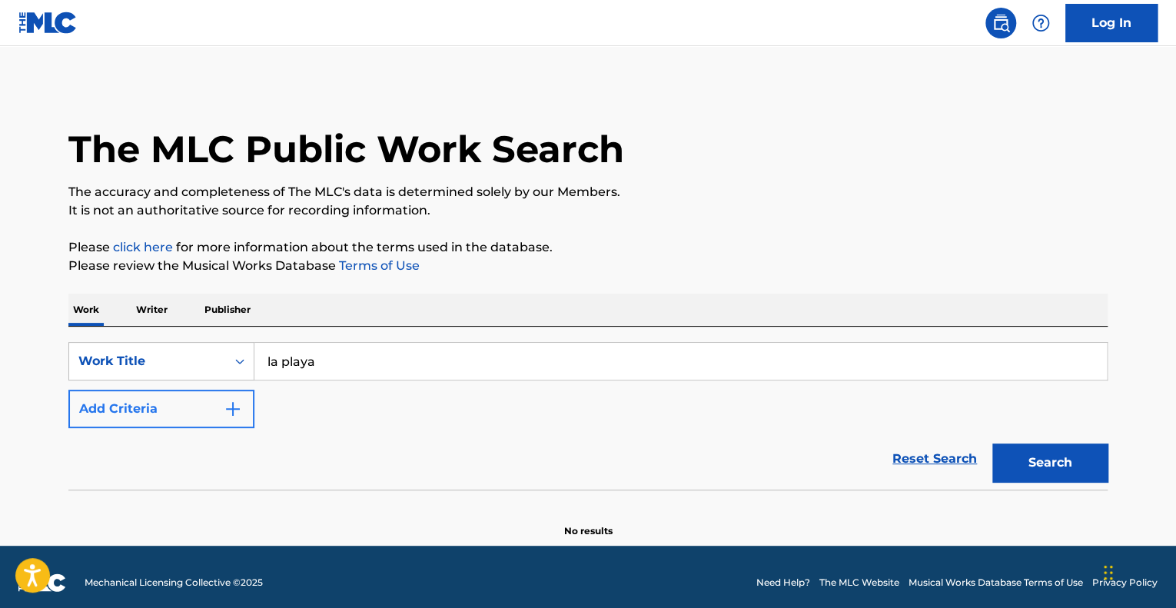 The image size is (1176, 608). Describe the element at coordinates (143, 247) in the screenshot. I see `a: click here` at that location.